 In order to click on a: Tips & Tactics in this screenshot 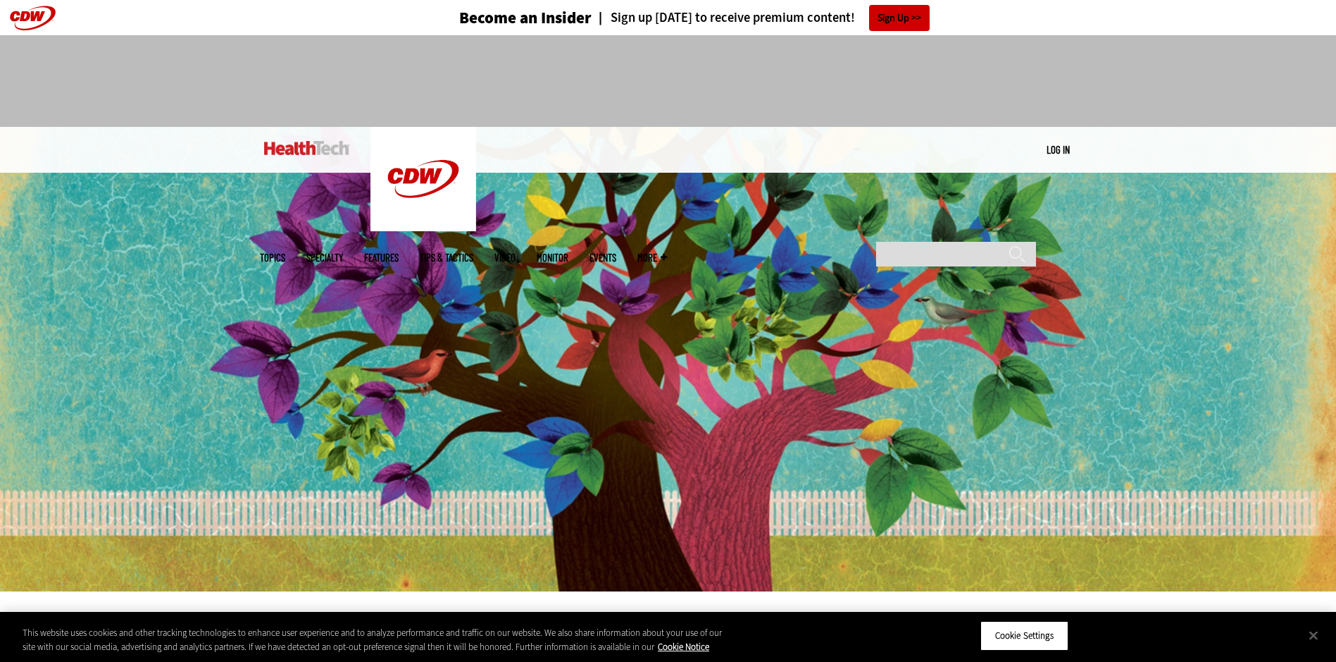, I will do `click(447, 257)`.